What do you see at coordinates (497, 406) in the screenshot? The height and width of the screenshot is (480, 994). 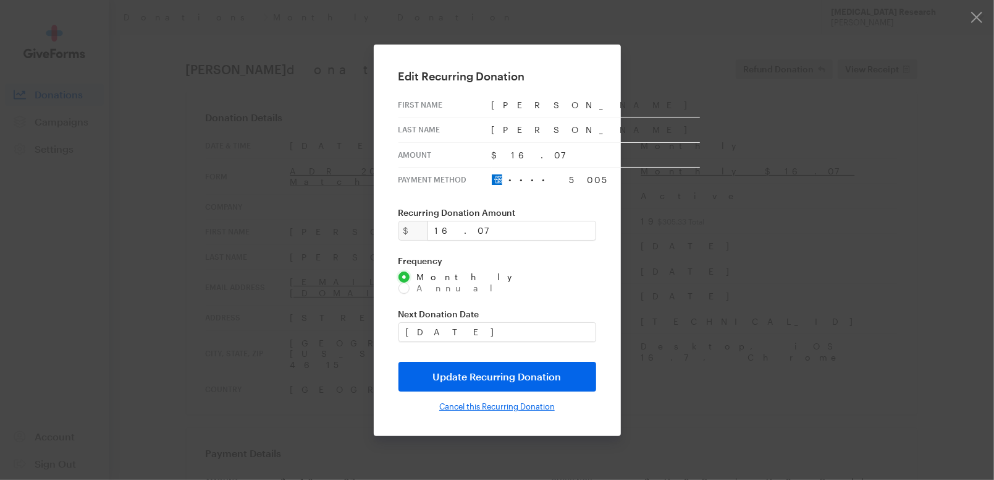 I see `input: Cancel this Recurring Donation` at bounding box center [497, 406].